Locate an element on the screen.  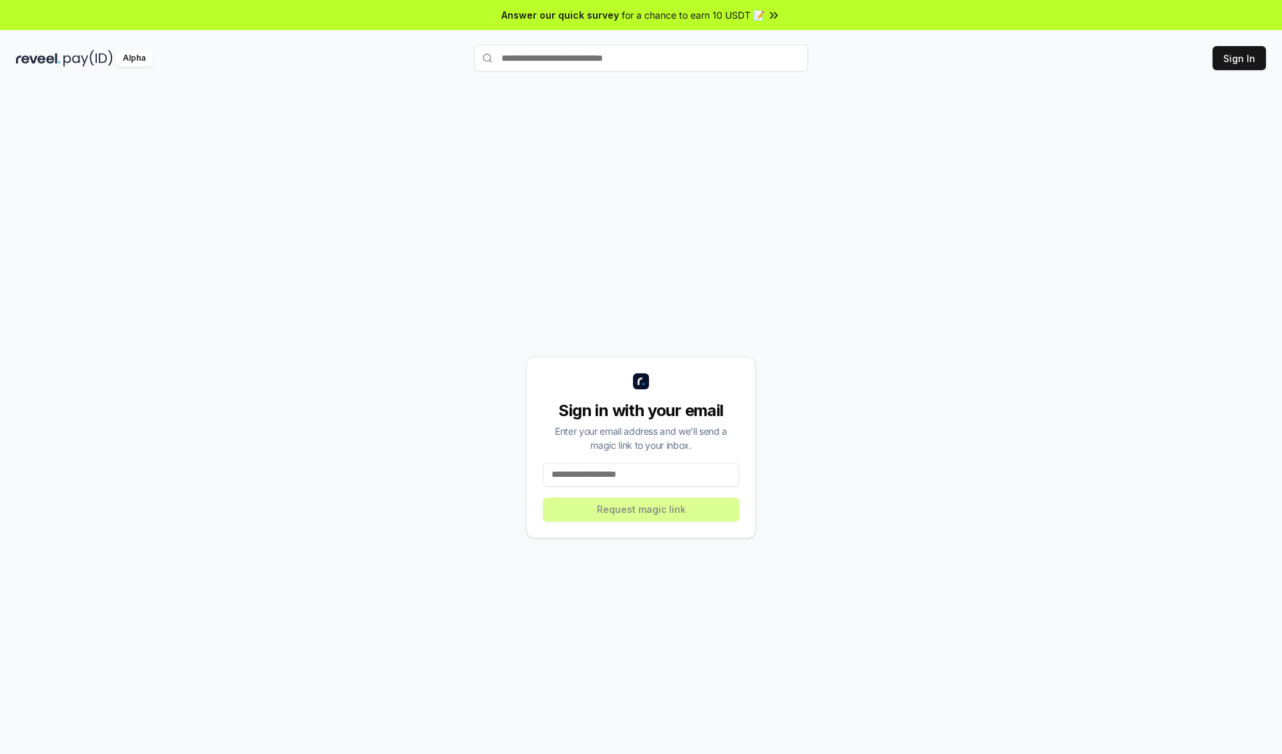
button: Sign In is located at coordinates (1239, 58).